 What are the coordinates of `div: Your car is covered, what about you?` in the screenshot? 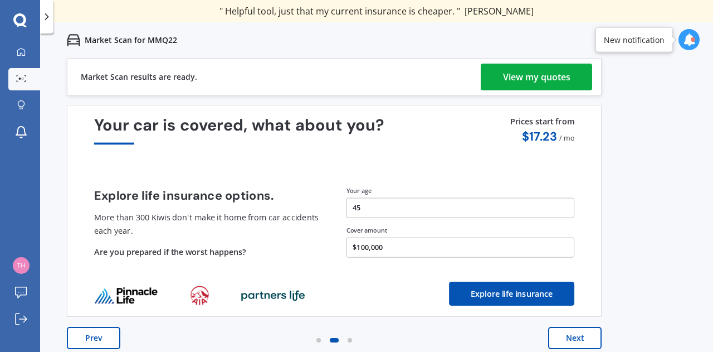 It's located at (334, 130).